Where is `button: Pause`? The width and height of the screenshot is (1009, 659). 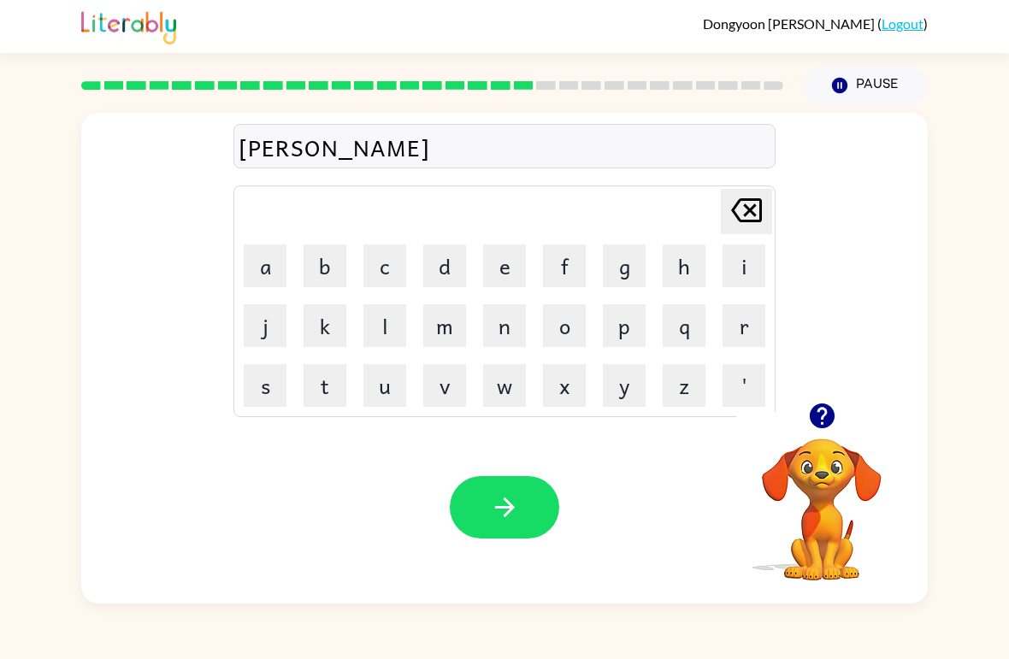 button: Pause is located at coordinates (865, 85).